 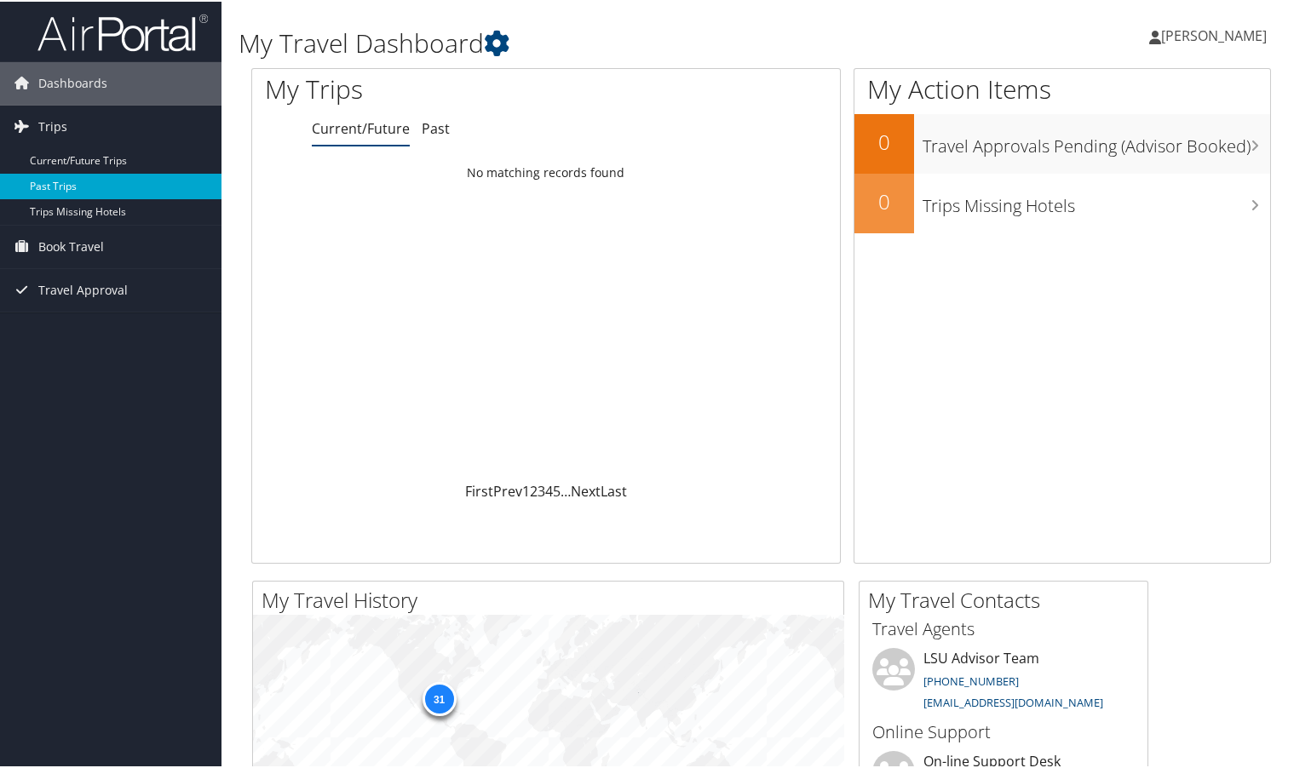 I want to click on img: airportal-logo.png, so click(x=123, y=31).